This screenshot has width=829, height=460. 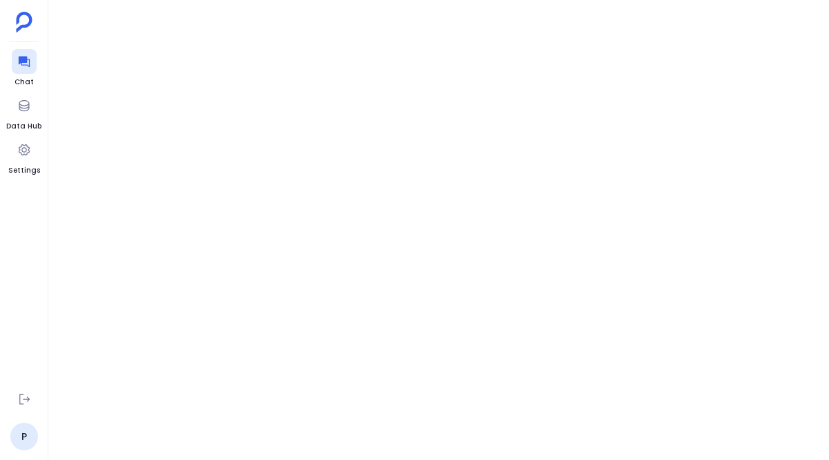 I want to click on span: Chat, so click(x=24, y=82).